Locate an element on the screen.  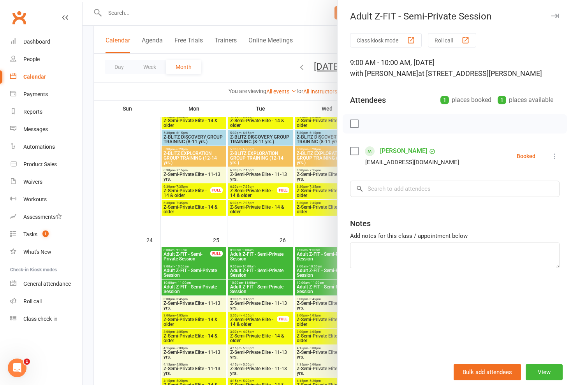
div: Add notes for this class / appointment below is located at coordinates (455, 236).